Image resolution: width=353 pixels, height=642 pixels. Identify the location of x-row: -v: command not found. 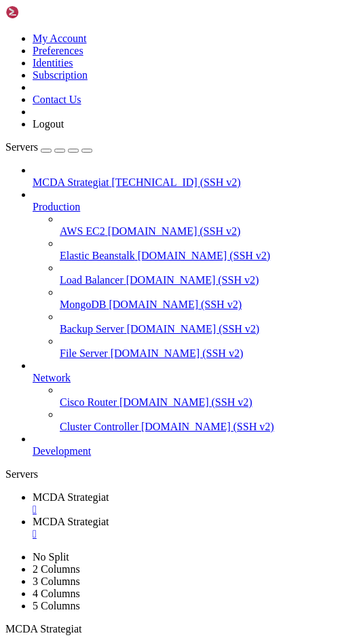
(166, 115).